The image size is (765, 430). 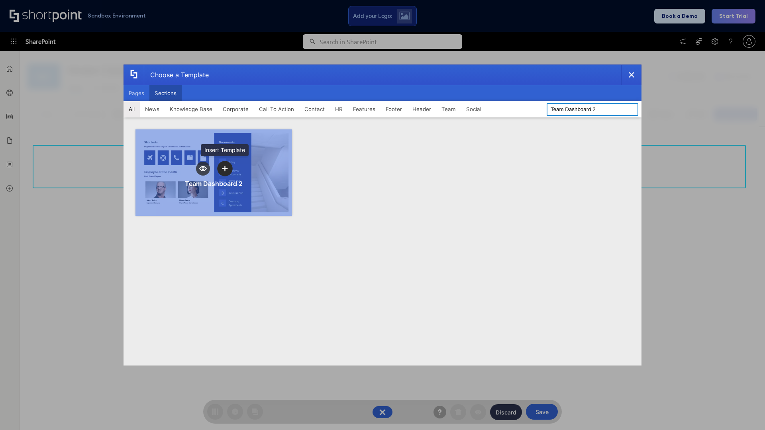 I want to click on button: Footer, so click(x=394, y=109).